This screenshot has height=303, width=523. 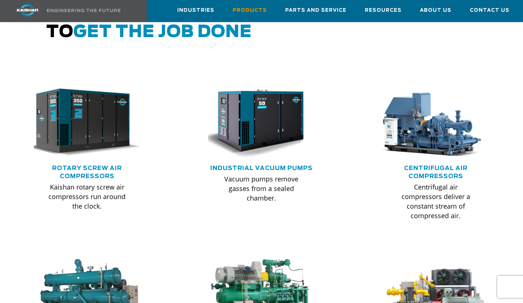 I want to click on div: krsp350, so click(x=87, y=123).